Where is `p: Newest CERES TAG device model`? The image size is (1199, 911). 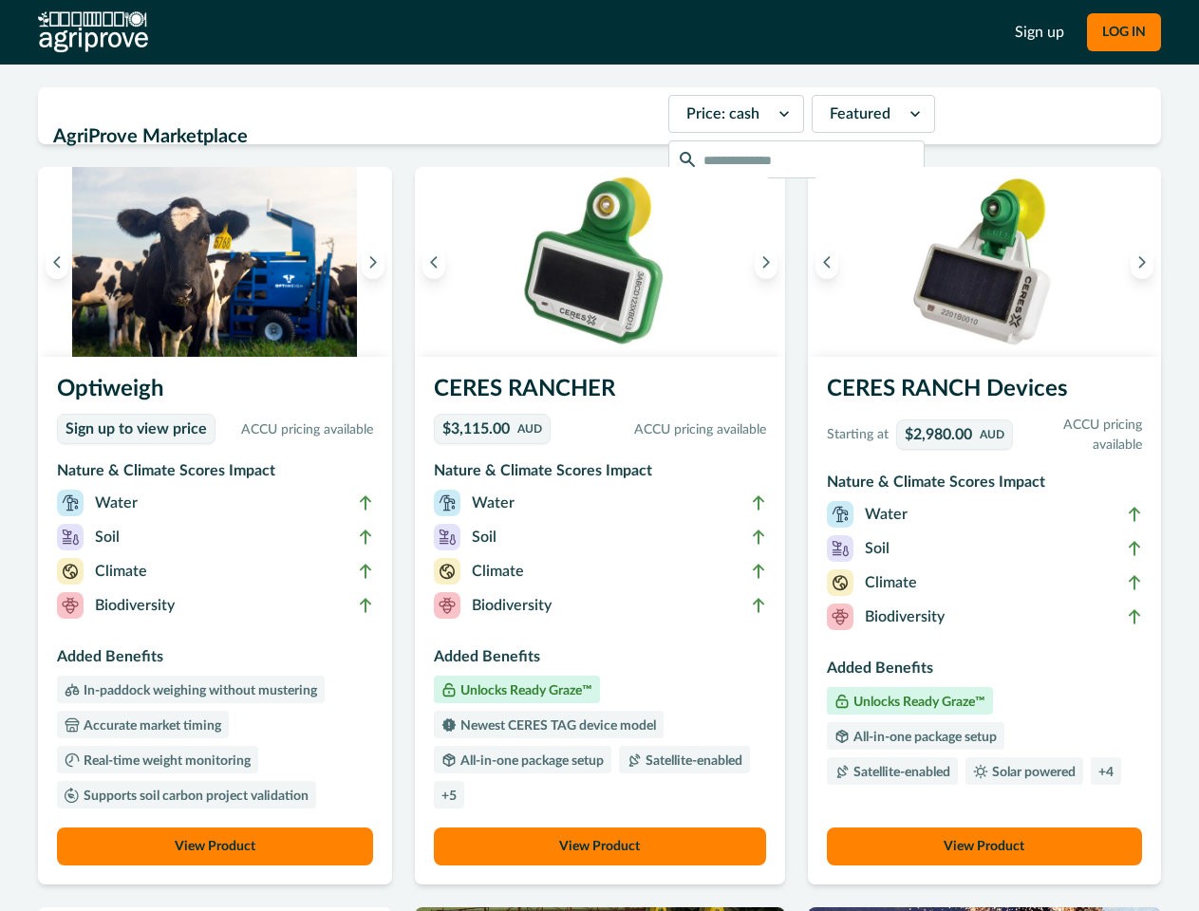
p: Newest CERES TAG device model is located at coordinates (556, 726).